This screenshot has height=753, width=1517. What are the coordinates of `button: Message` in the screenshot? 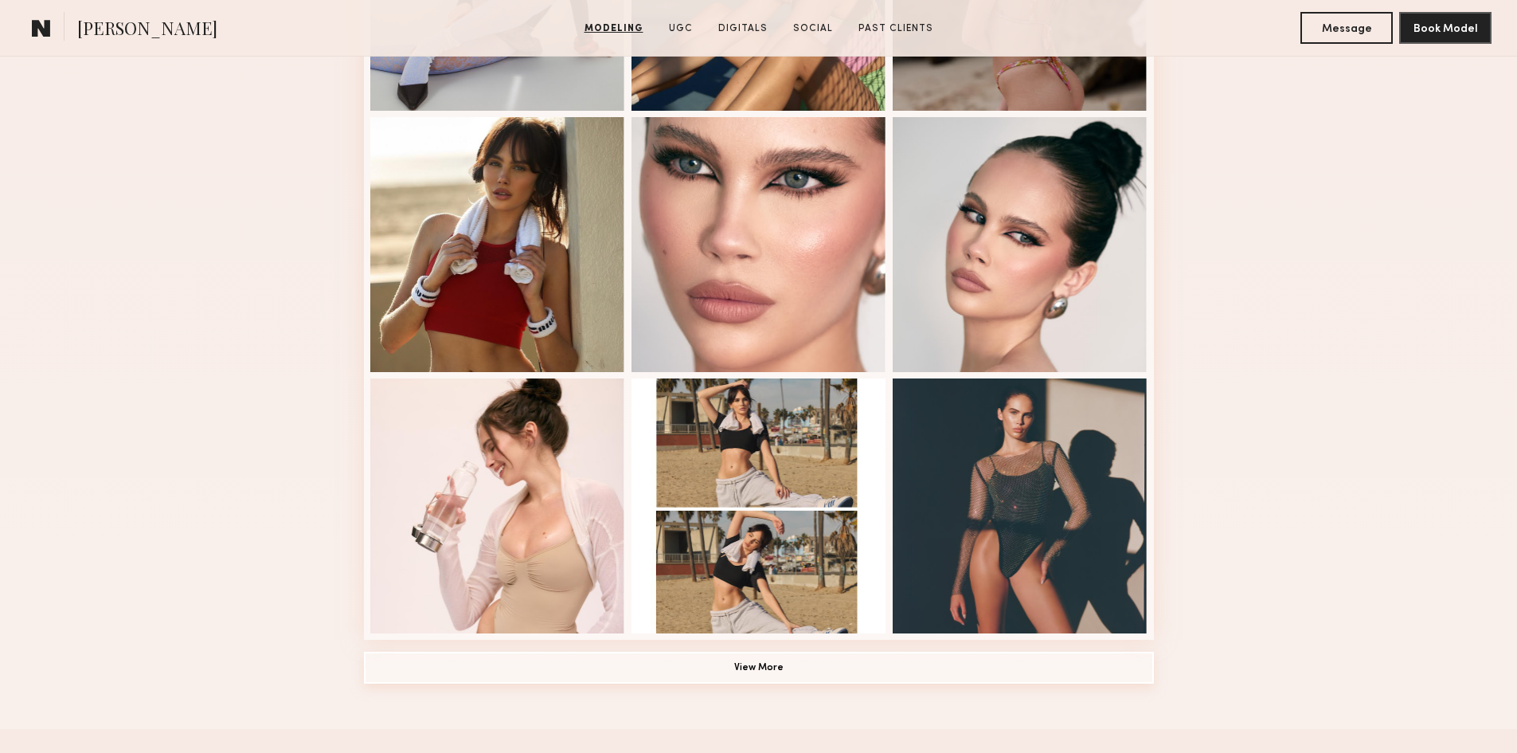 It's located at (1347, 28).